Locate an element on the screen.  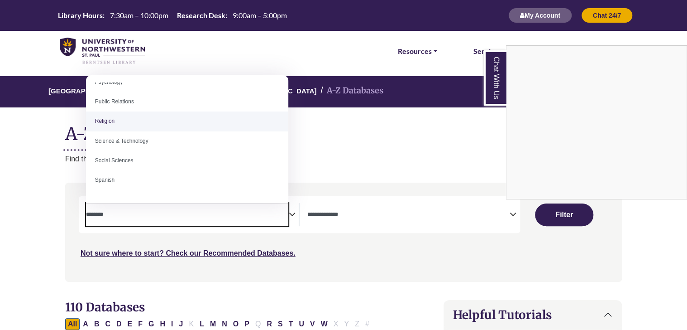
li: Science & Technology is located at coordinates (187, 141).